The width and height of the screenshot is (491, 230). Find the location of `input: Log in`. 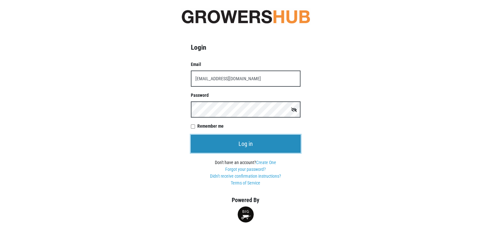

input: Log in is located at coordinates (246, 144).